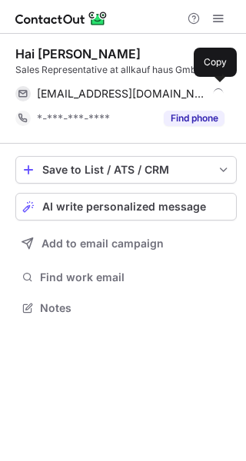 This screenshot has height=461, width=246. What do you see at coordinates (126, 170) in the screenshot?
I see `div: Save to List / ATS / CRM` at bounding box center [126, 170].